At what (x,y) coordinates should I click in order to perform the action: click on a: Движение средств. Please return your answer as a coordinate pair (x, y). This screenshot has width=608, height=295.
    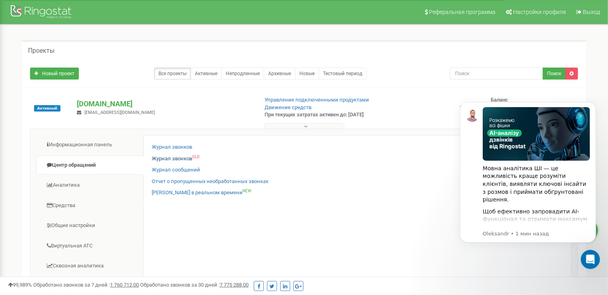
    Looking at the image, I should click on (288, 107).